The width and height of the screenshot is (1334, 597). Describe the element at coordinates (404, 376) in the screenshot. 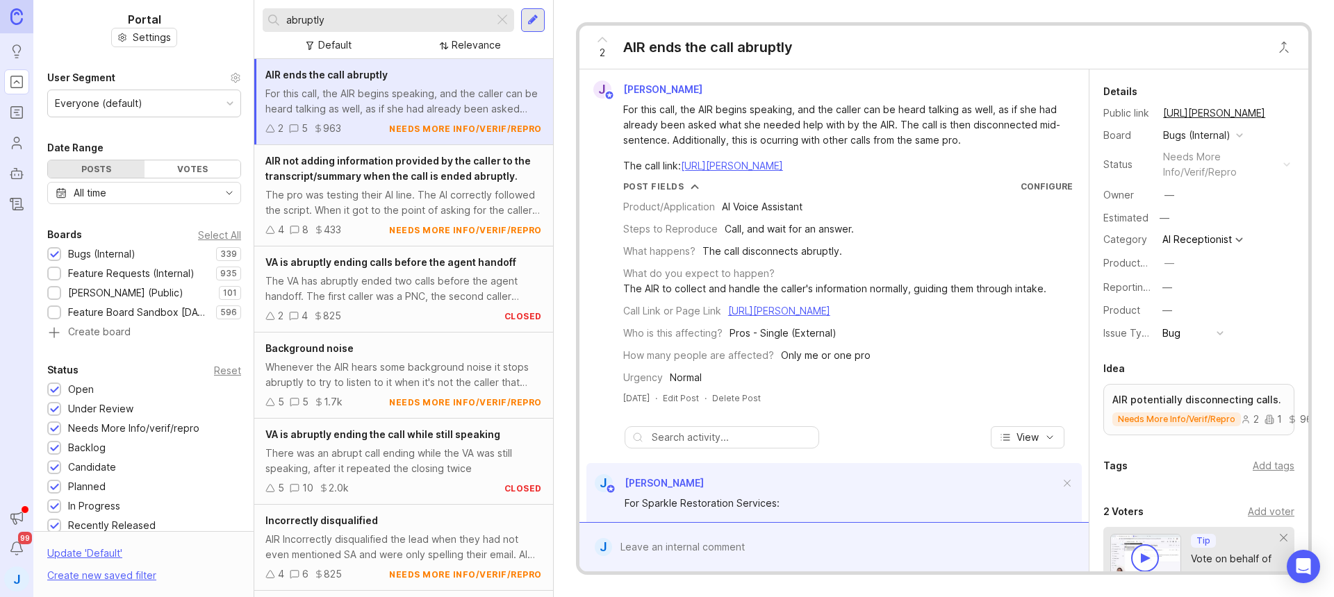

I see `a: Background noiseWhenever the AIR hears some background noise it stops abruptly to try to listen t...` at that location.